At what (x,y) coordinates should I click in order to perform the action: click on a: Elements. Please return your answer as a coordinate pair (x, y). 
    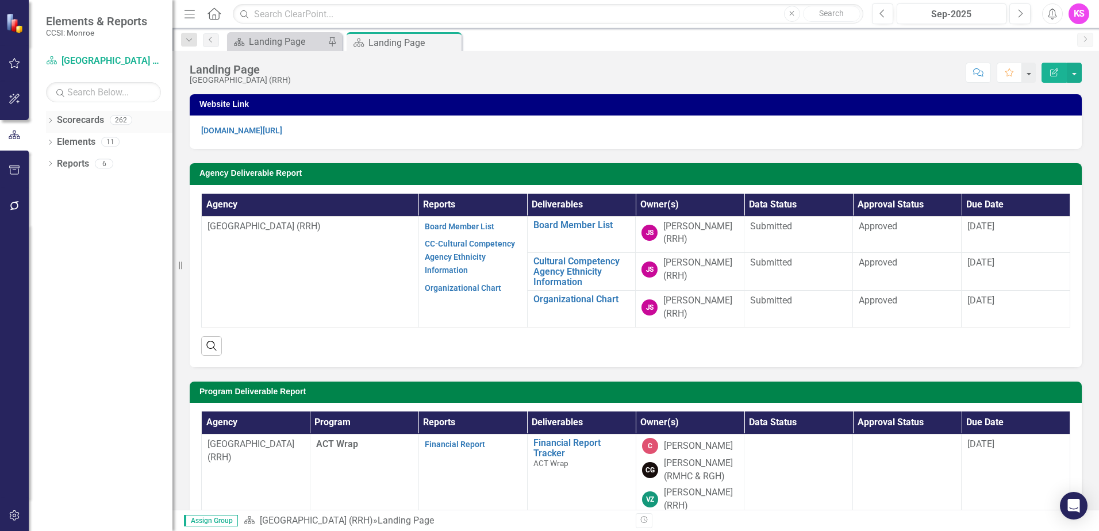
    Looking at the image, I should click on (76, 142).